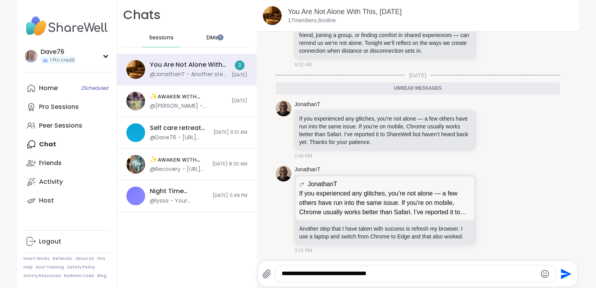 The image size is (596, 288). I want to click on img: Dave76, so click(31, 56).